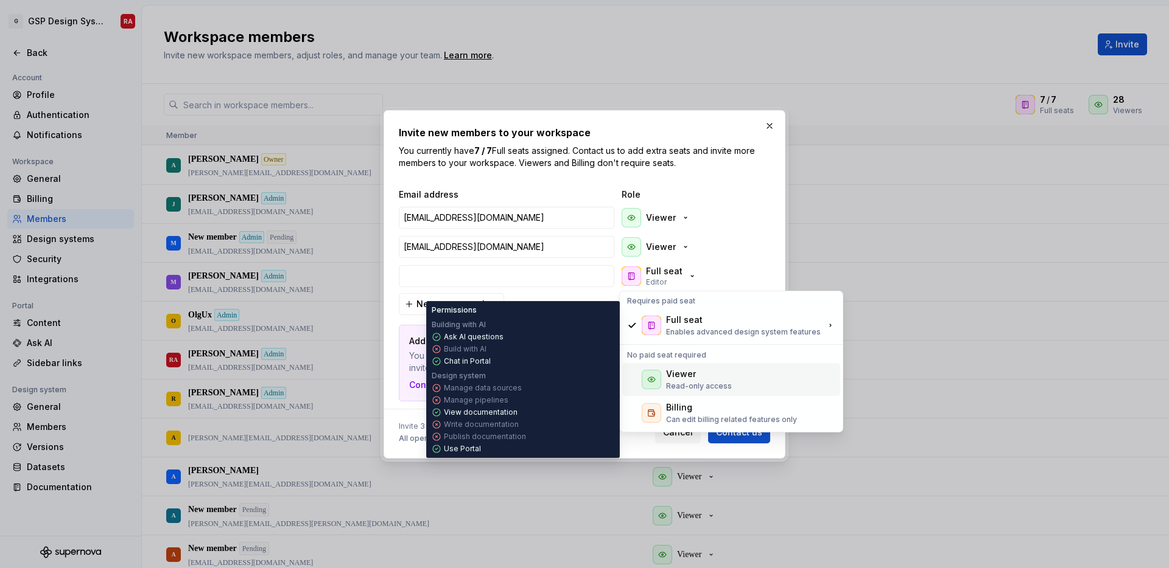 The image size is (1169, 568). What do you see at coordinates (679, 408) in the screenshot?
I see `div: Billing` at bounding box center [679, 408].